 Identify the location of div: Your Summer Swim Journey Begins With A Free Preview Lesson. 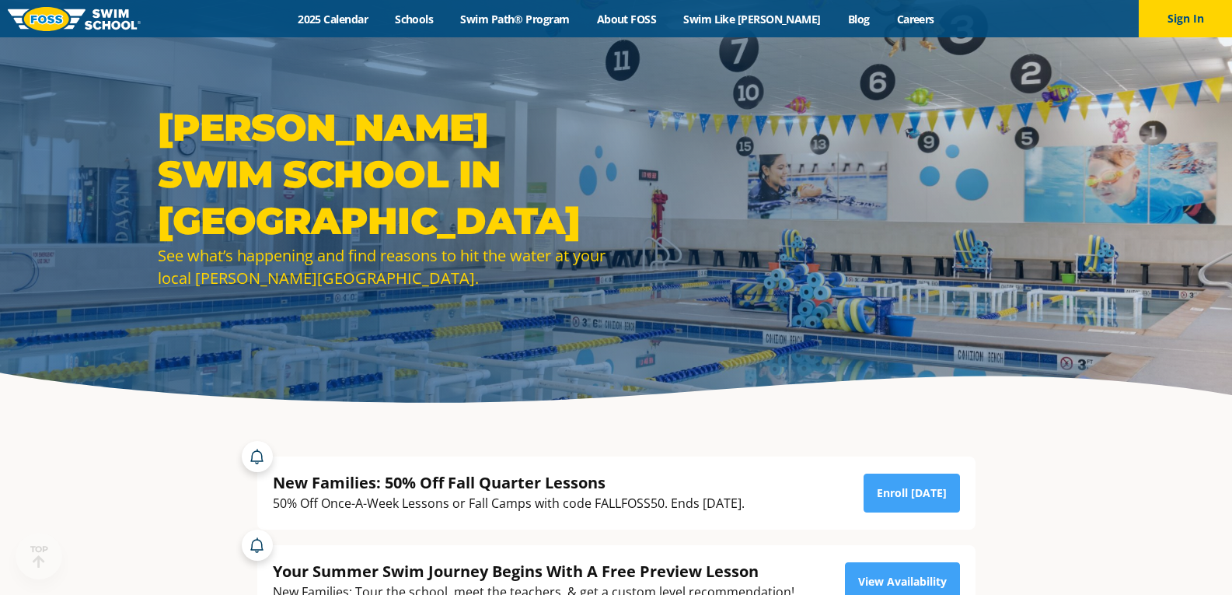
(533, 571).